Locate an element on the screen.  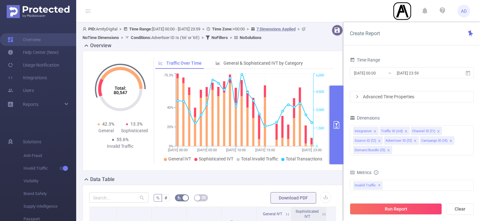
a: Users is located at coordinates (21, 91).